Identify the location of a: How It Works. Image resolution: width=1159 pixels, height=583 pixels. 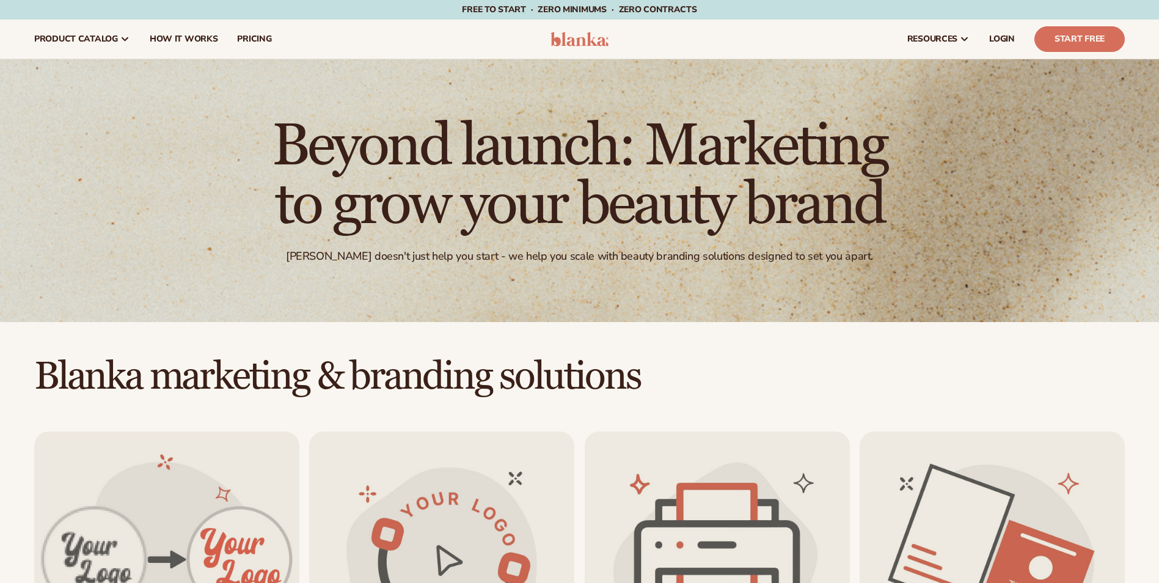
(184, 39).